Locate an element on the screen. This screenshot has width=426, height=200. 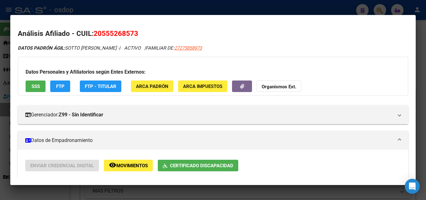
button: Movimientos is located at coordinates (128, 165).